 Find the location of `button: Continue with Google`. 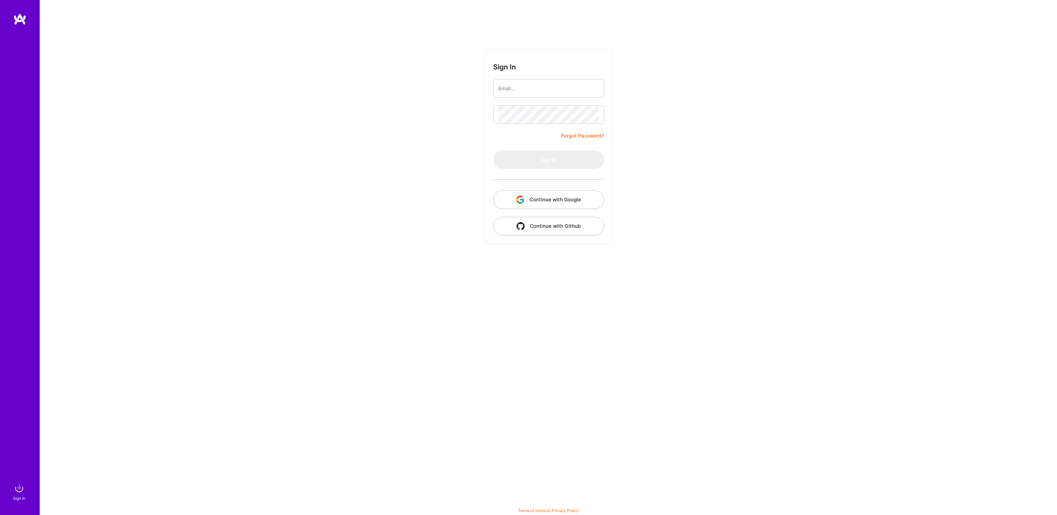

button: Continue with Google is located at coordinates (549, 200).